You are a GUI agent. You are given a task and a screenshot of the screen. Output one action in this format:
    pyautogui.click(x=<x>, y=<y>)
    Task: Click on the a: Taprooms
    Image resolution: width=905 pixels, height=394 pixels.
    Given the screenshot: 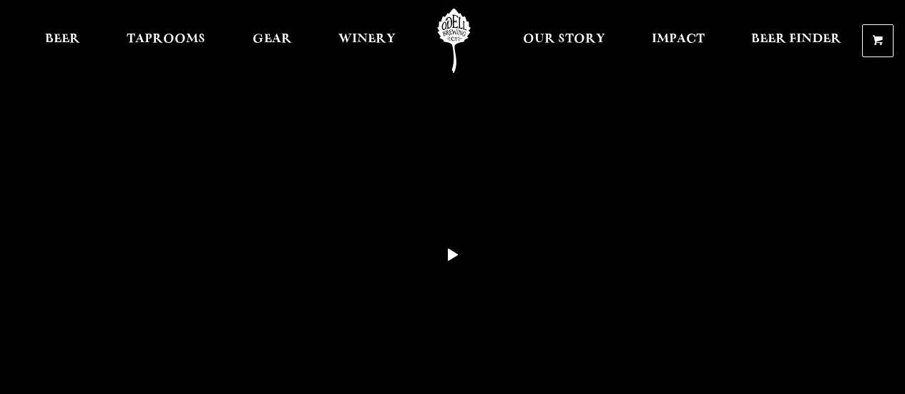 What is the action you would take?
    pyautogui.click(x=166, y=41)
    